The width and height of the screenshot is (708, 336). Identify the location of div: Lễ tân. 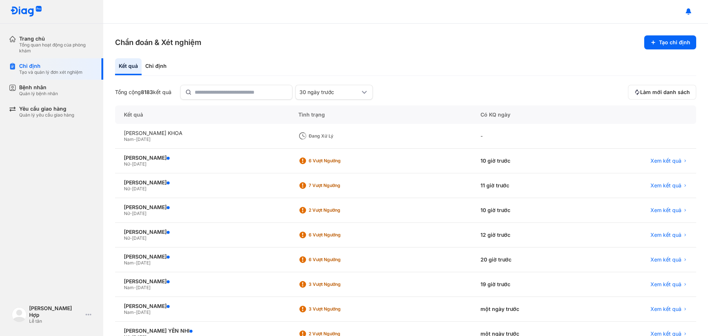
(56, 321).